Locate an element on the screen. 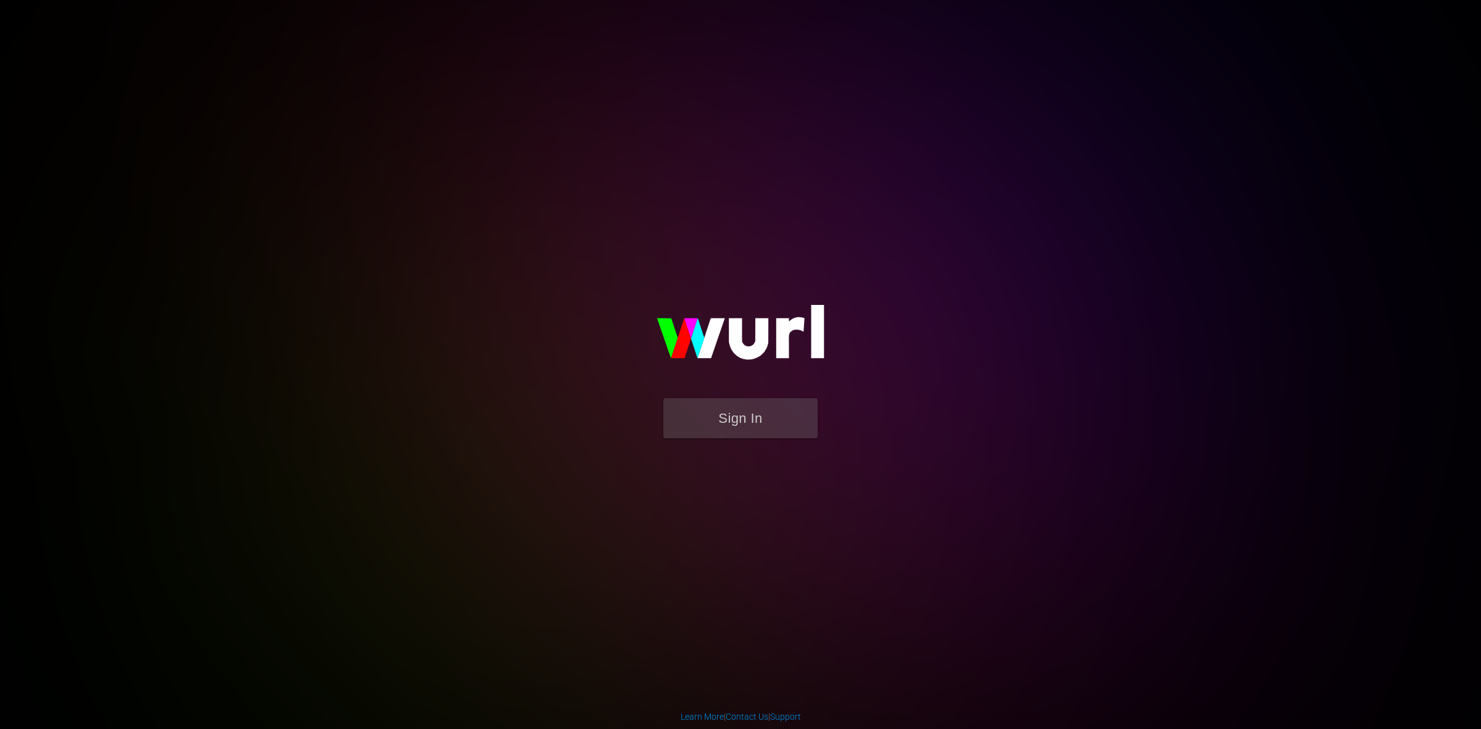 The width and height of the screenshot is (1481, 729). a: Learn More is located at coordinates (702, 716).